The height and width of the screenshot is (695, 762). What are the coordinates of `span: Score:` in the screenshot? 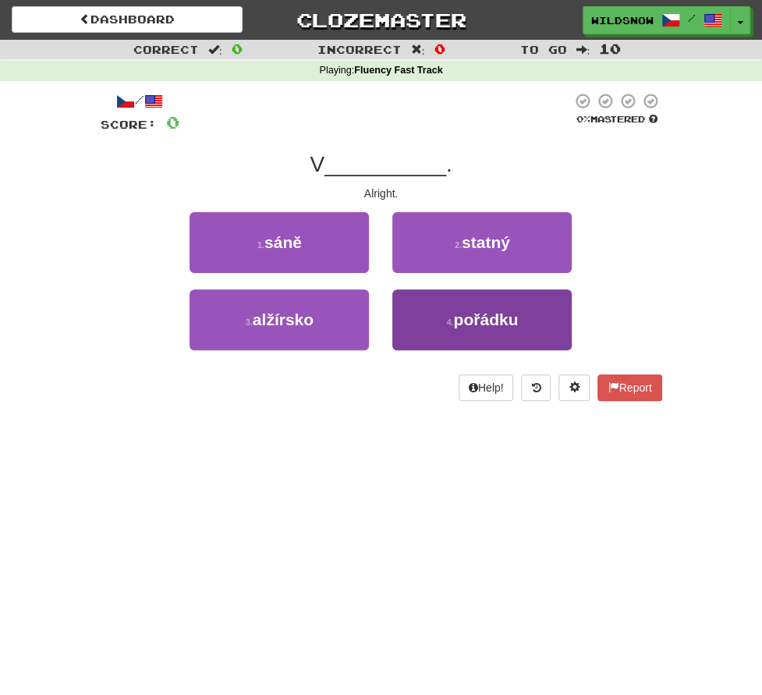 It's located at (129, 124).